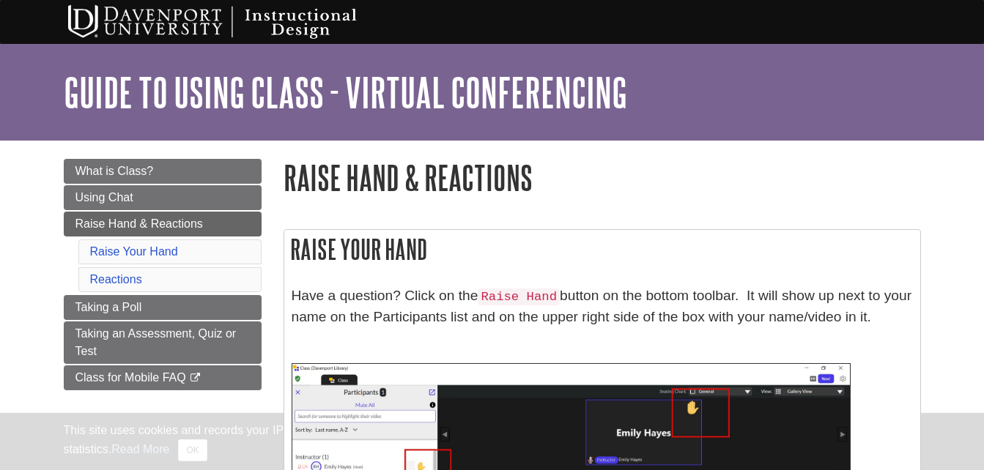  I want to click on span: Class for Mobile FAQ, so click(130, 377).